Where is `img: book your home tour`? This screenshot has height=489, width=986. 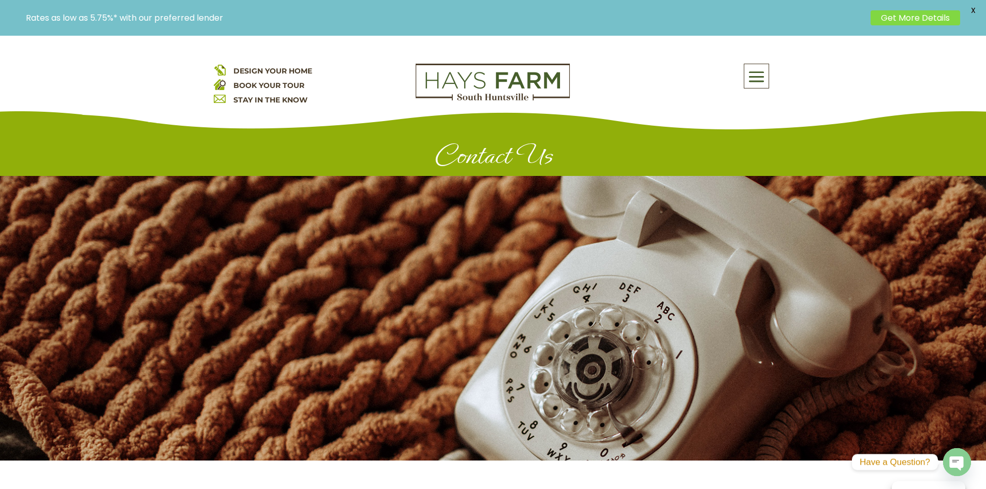
img: book your home tour is located at coordinates (219, 84).